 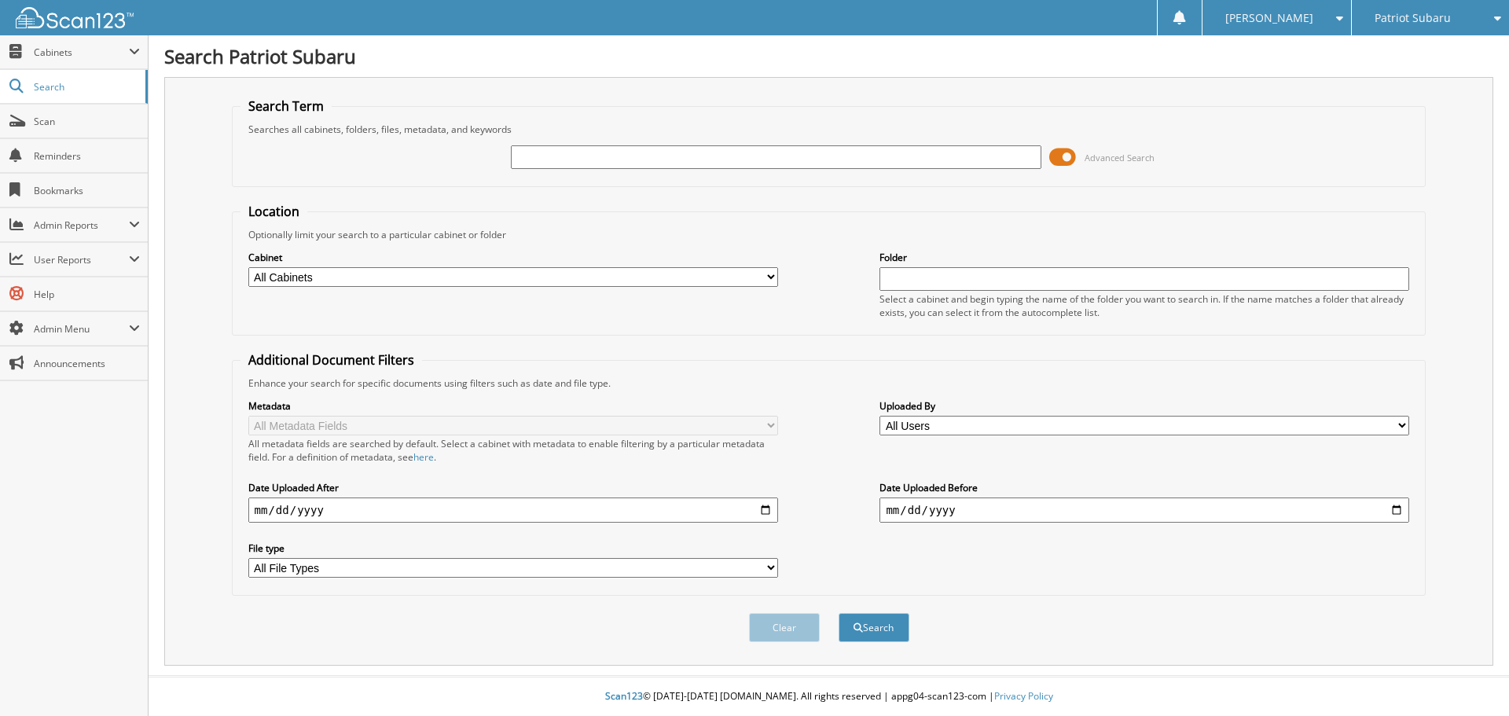 What do you see at coordinates (1023, 696) in the screenshot?
I see `a: Privacy Policy` at bounding box center [1023, 696].